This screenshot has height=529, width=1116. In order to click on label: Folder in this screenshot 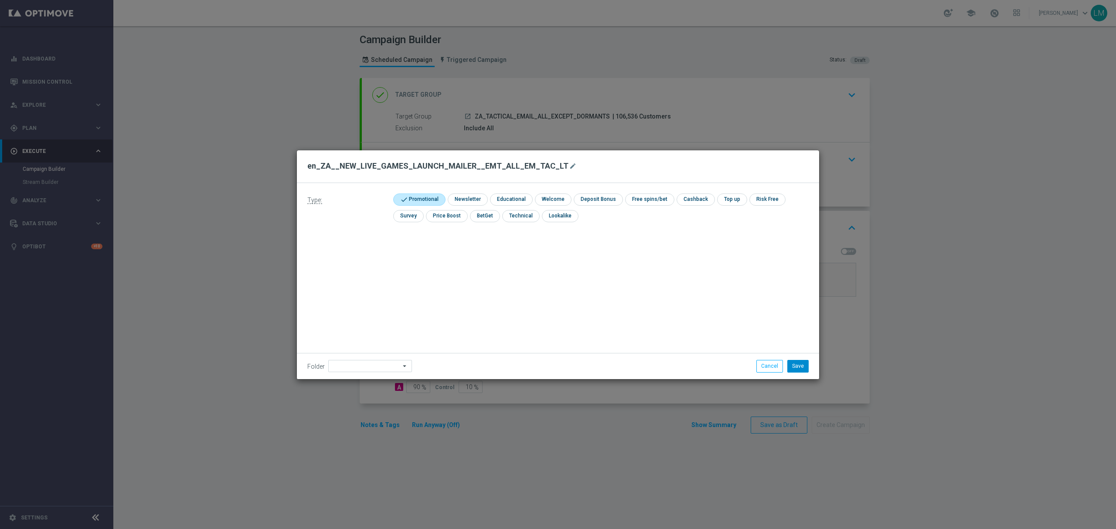, I will do `click(316, 367)`.